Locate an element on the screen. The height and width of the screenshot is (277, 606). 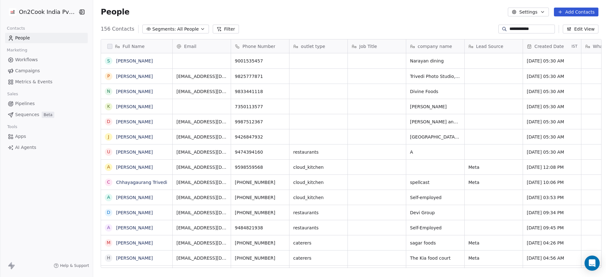
span: spellcast is located at coordinates (435, 182).